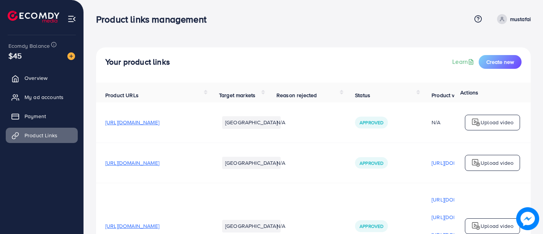  I want to click on span: Overview, so click(36, 78).